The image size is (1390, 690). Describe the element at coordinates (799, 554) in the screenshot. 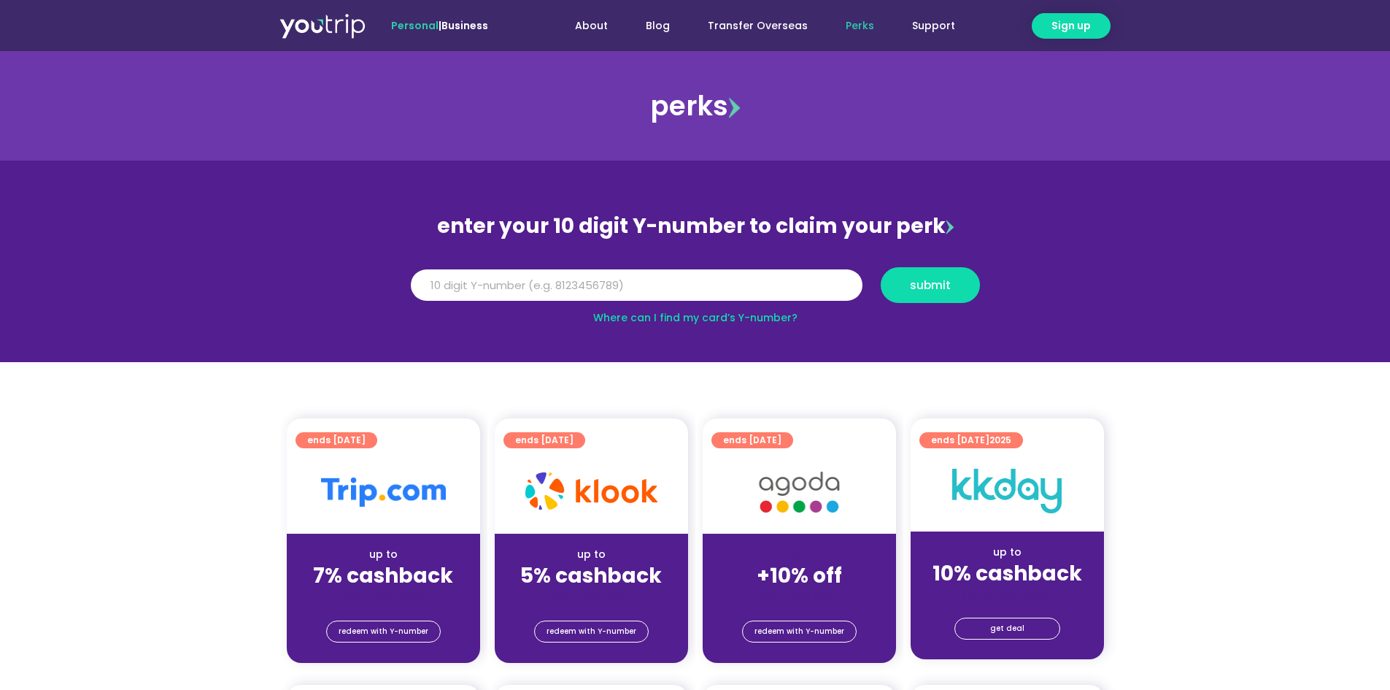

I see `span: up to` at that location.